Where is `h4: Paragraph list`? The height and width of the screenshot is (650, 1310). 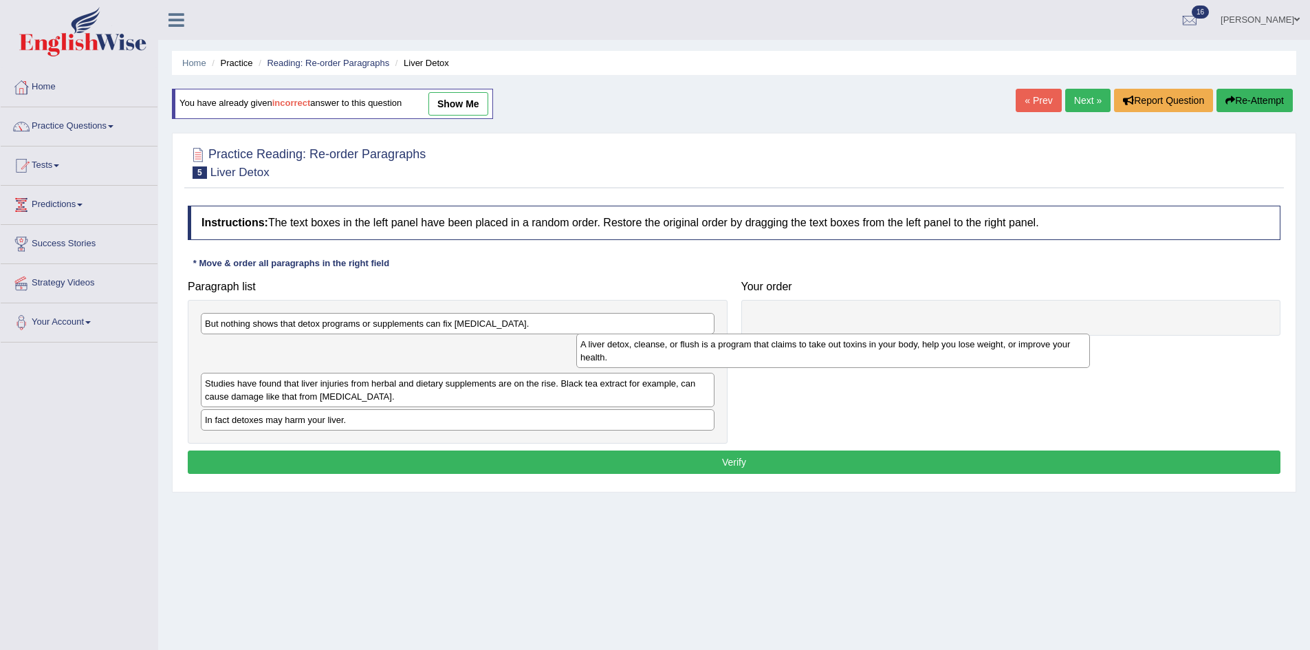 h4: Paragraph list is located at coordinates (457, 287).